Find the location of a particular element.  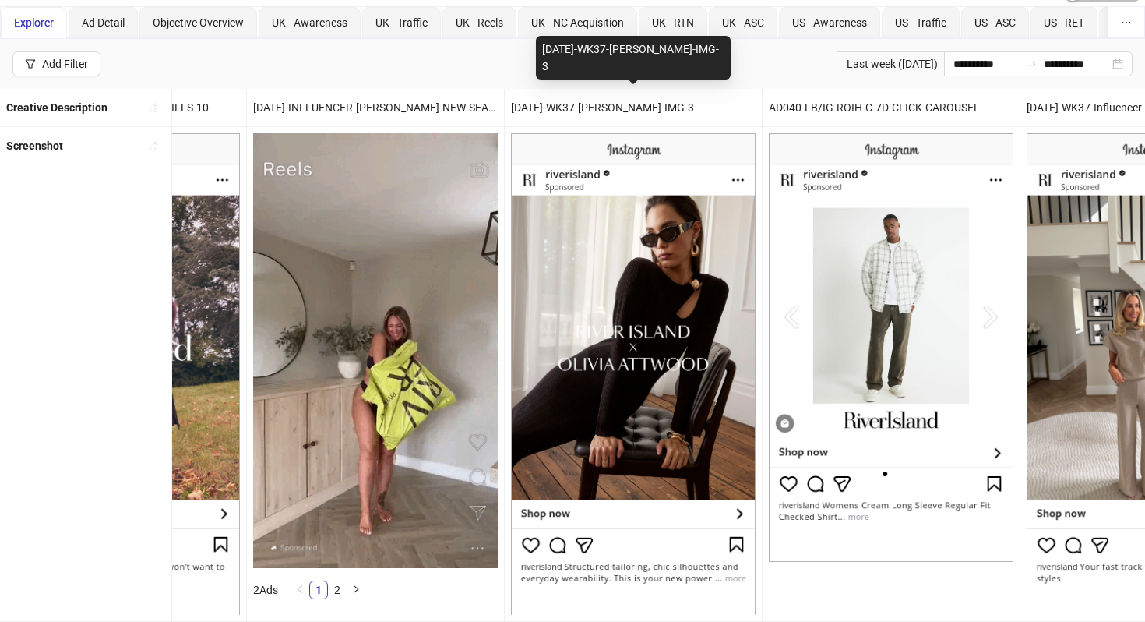

div: AD040-FB/IG-ROIH-C-7D-CLICK-CAROUSEL is located at coordinates (891, 107).